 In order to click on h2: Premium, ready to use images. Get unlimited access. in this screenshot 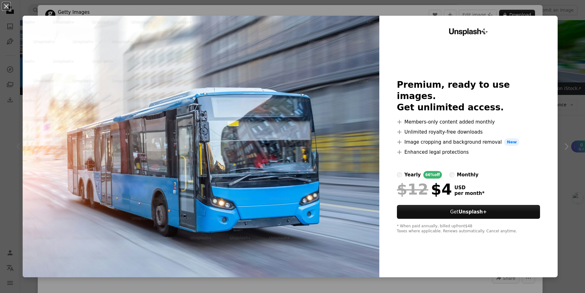, I will do `click(468, 96)`.